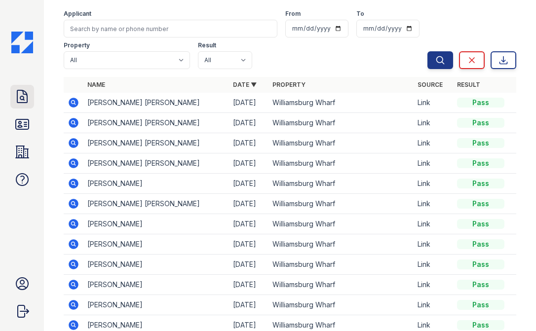 Image resolution: width=536 pixels, height=331 pixels. I want to click on label: From, so click(293, 14).